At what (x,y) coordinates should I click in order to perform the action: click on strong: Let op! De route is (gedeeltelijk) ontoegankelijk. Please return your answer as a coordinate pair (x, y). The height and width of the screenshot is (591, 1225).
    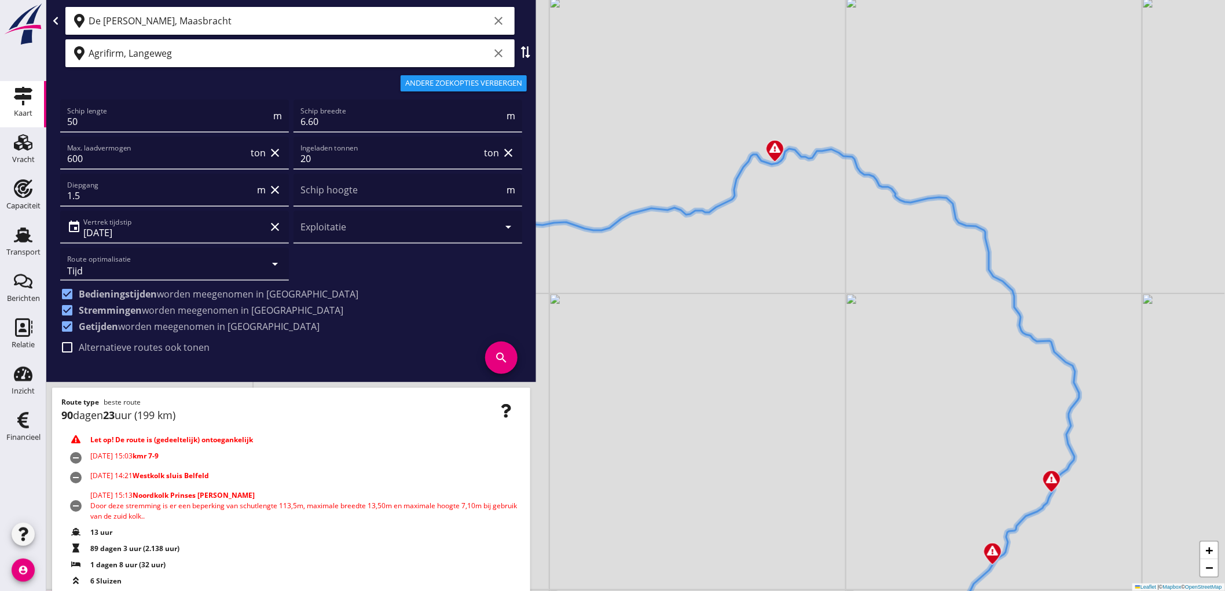
    Looking at the image, I should click on (171, 440).